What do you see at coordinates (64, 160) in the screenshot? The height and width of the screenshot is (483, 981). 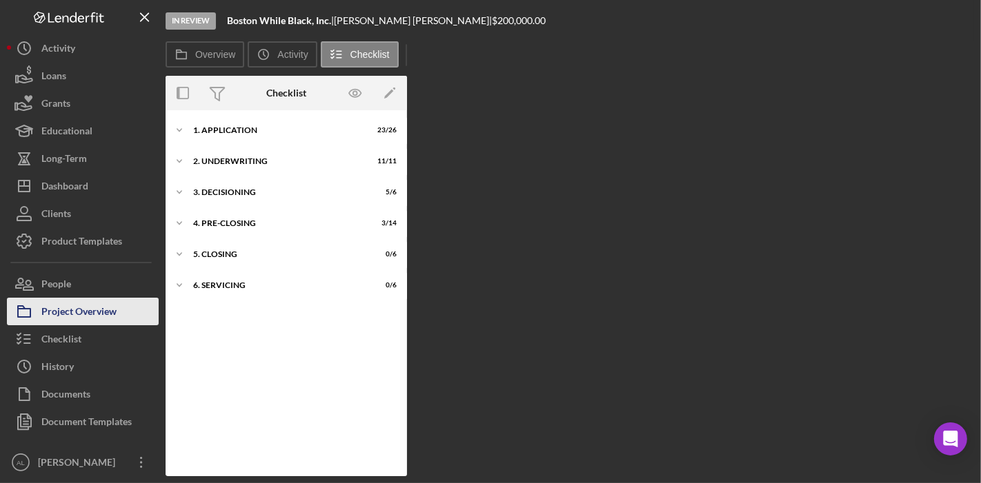 I see `div: Long-Term` at bounding box center [64, 160].